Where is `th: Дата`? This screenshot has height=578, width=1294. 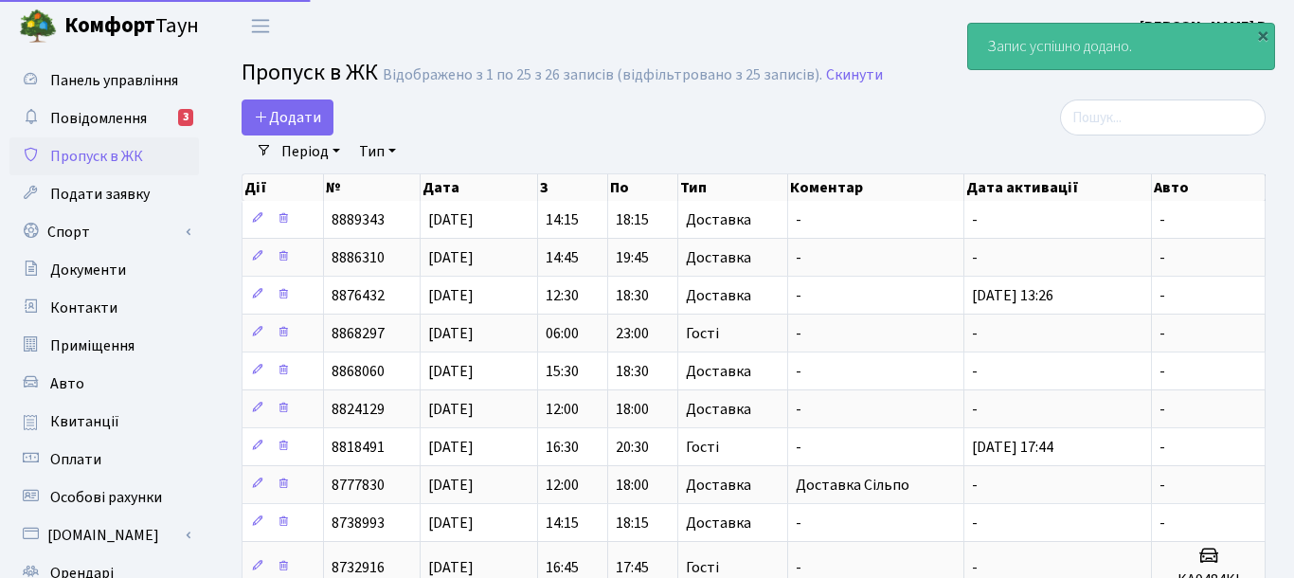
th: Дата is located at coordinates (479, 188).